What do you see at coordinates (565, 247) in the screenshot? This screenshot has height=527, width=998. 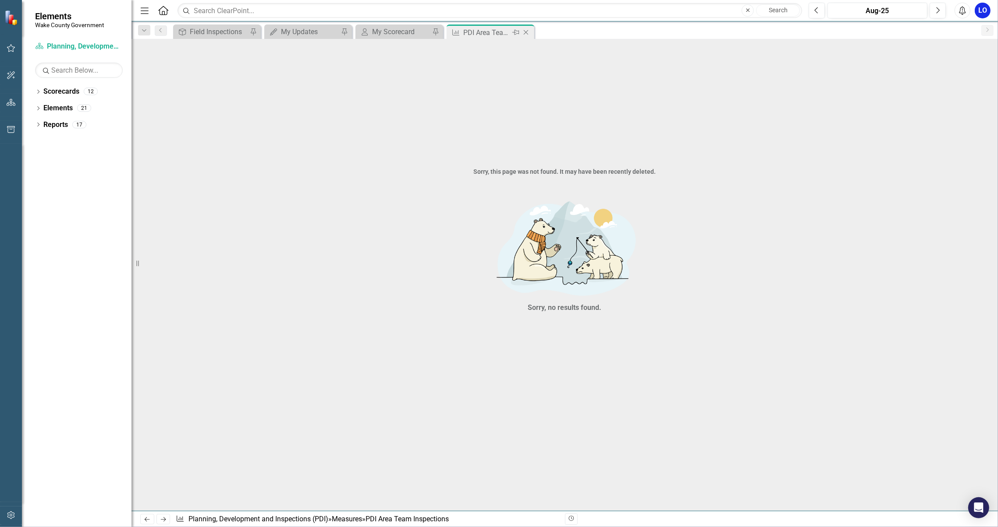 I see `img: No results found` at bounding box center [565, 247].